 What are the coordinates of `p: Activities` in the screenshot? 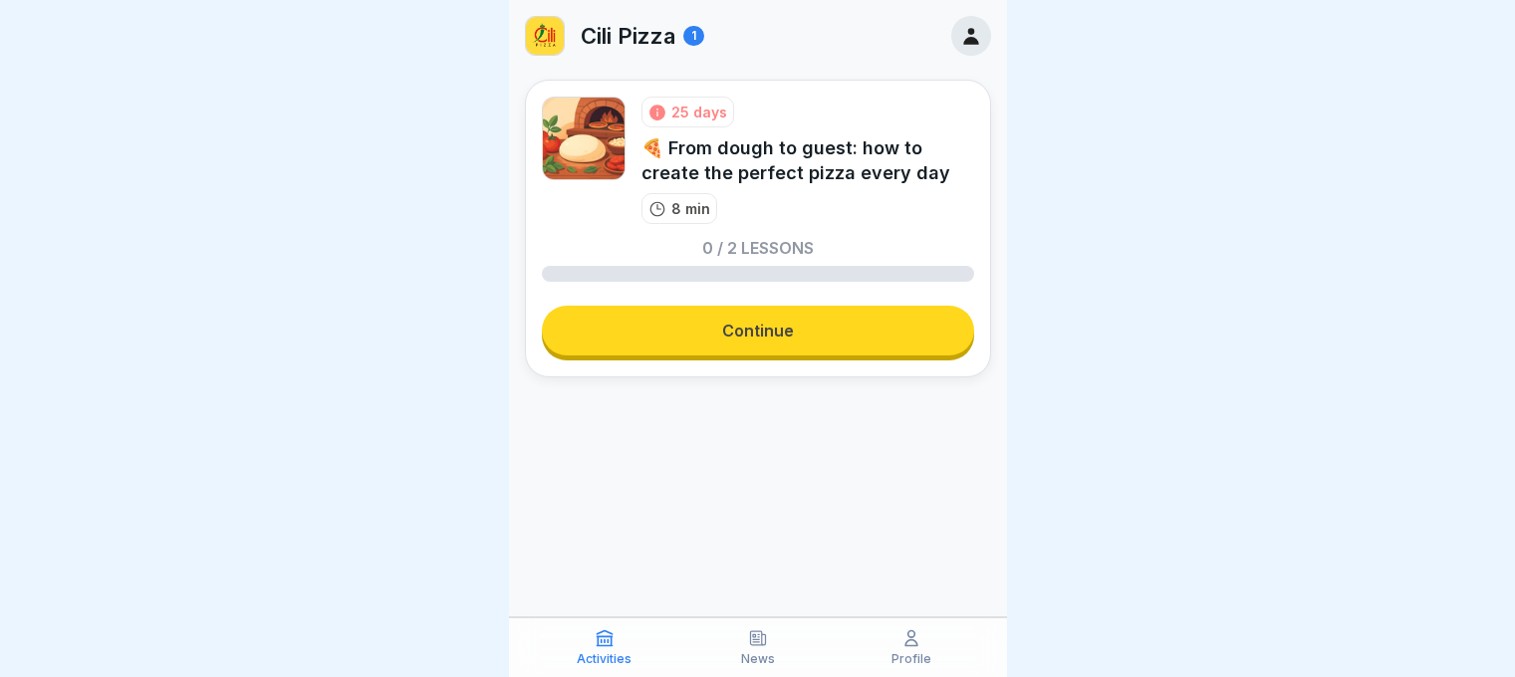 It's located at (604, 659).